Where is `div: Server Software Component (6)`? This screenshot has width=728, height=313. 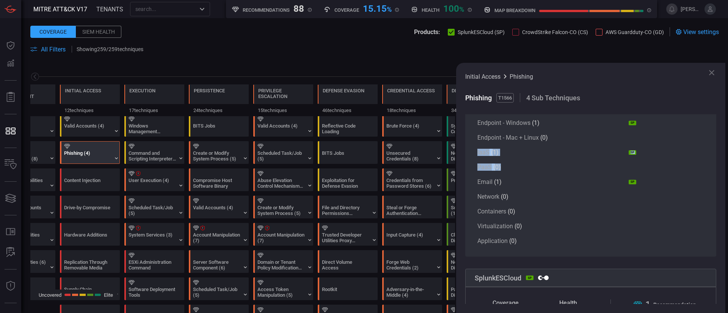 div: Server Software Component (6) is located at coordinates (216, 265).